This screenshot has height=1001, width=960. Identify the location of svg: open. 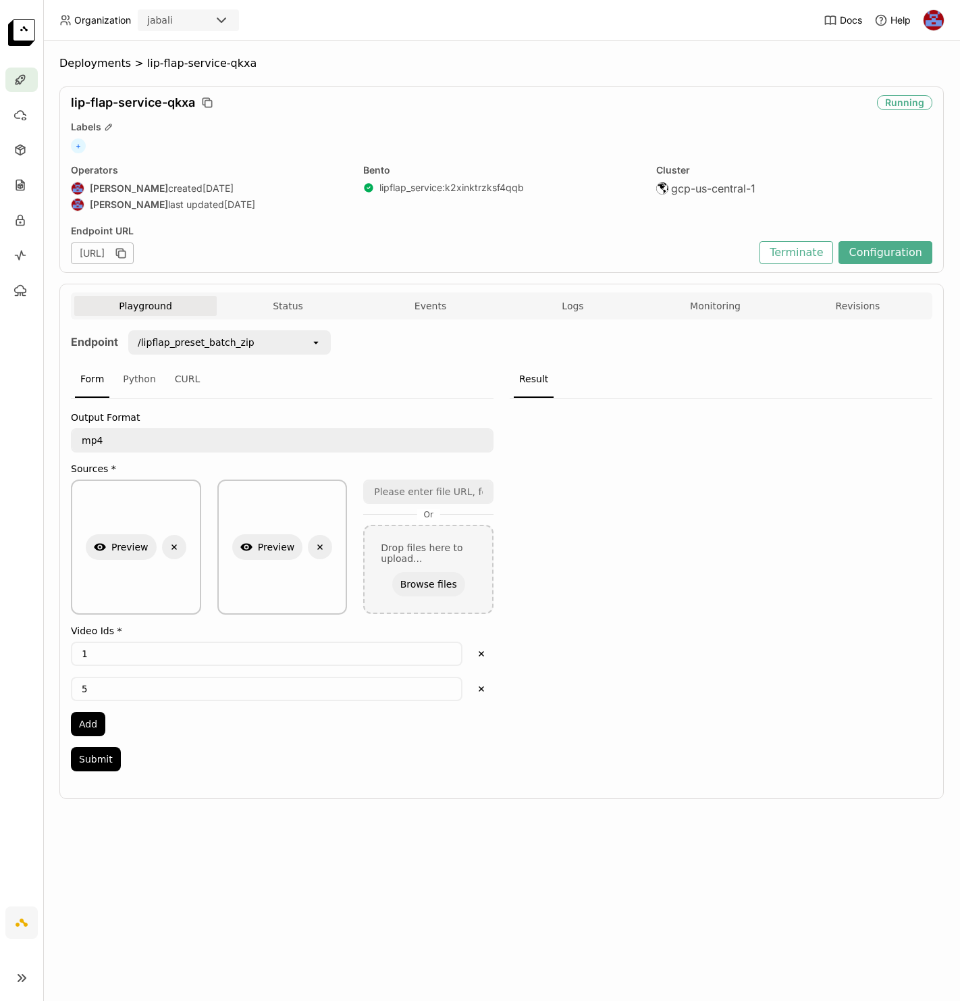
(316, 342).